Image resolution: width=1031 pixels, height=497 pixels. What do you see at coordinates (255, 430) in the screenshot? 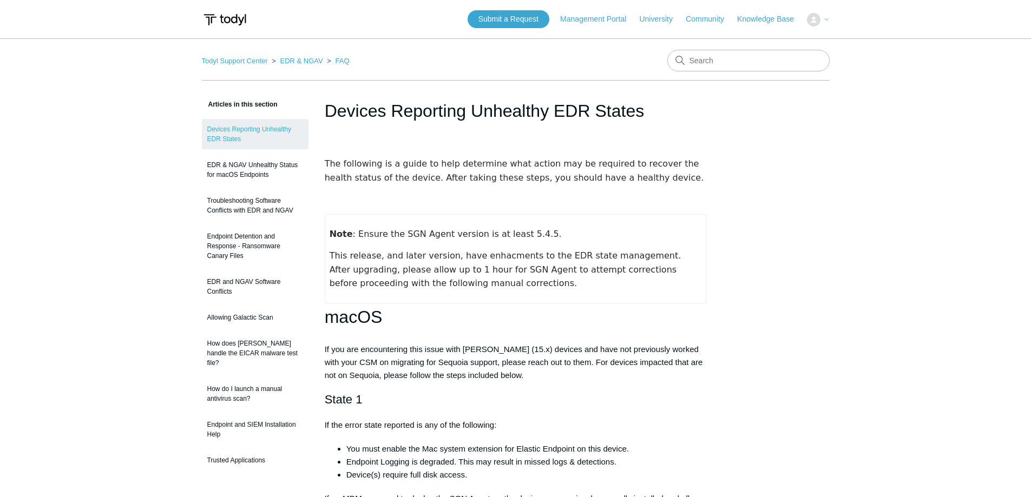
I see `a: Endpoint and SIEM Installation Help` at bounding box center [255, 430].